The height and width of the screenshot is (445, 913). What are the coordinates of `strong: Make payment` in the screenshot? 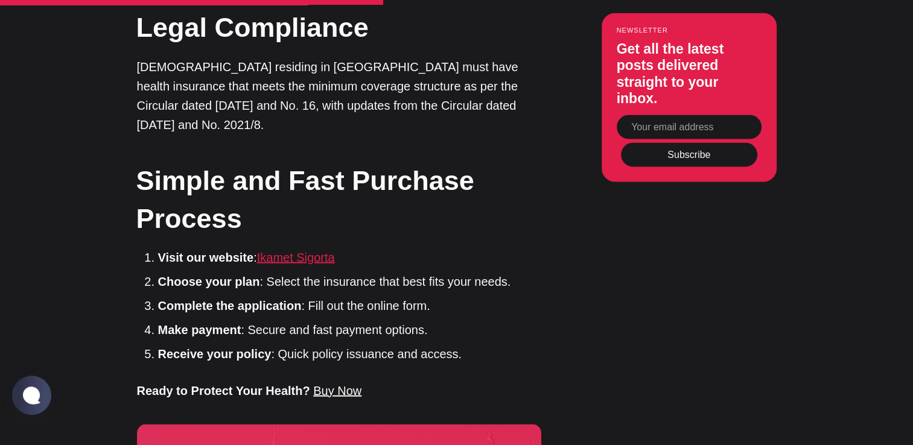 It's located at (200, 330).